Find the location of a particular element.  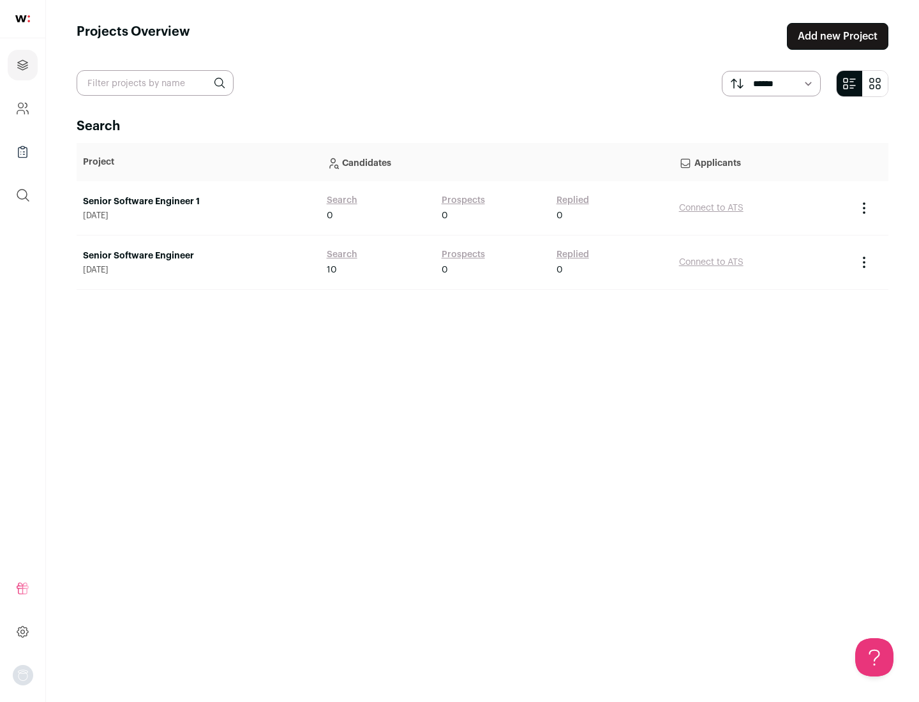

a: Senior Software Engineer 1 is located at coordinates (199, 202).